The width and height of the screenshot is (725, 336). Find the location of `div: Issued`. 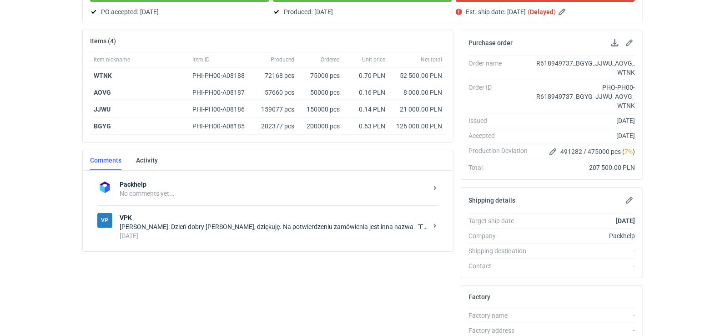

div: Issued is located at coordinates (502, 120).